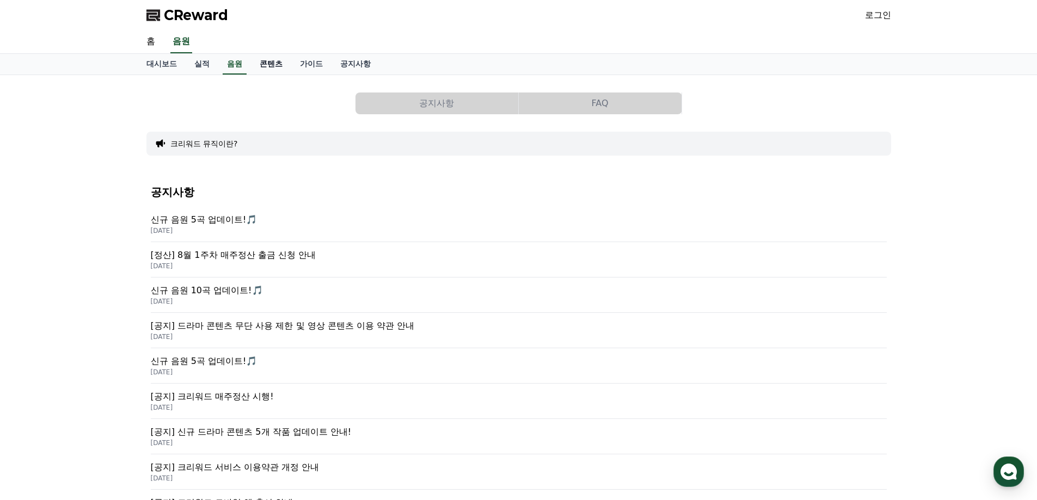  I want to click on button: 크리워드 뮤직이란?, so click(204, 144).